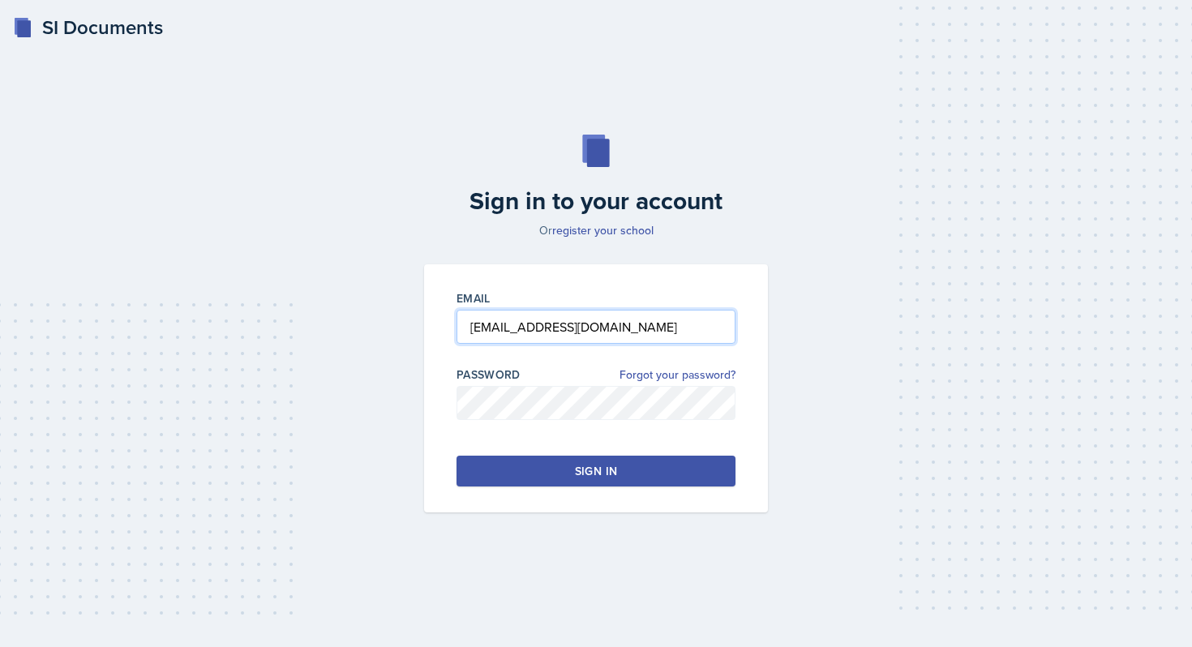 The image size is (1192, 647). Describe the element at coordinates (602, 230) in the screenshot. I see `a: register your school` at that location.